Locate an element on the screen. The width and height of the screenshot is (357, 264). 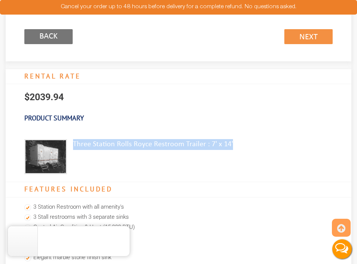
p: $2039.94 is located at coordinates (178, 97).